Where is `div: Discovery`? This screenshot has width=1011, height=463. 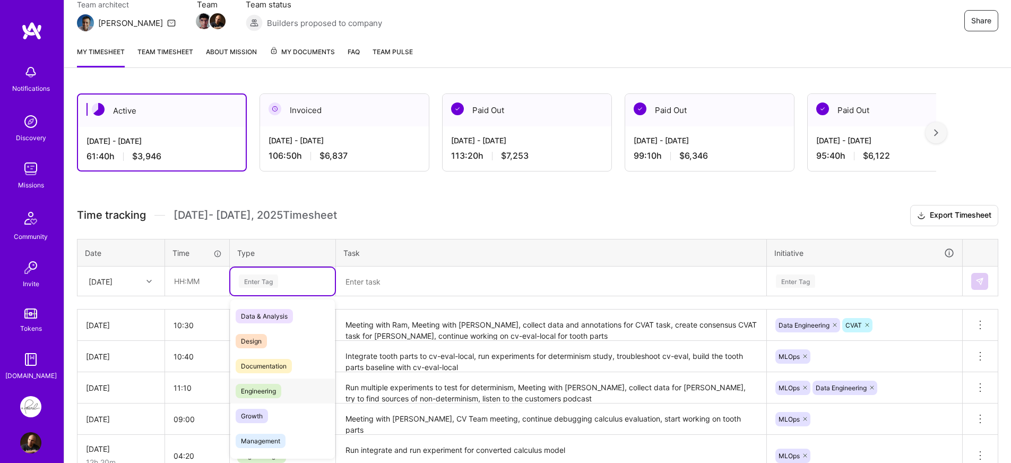
div: Discovery is located at coordinates (31, 137).